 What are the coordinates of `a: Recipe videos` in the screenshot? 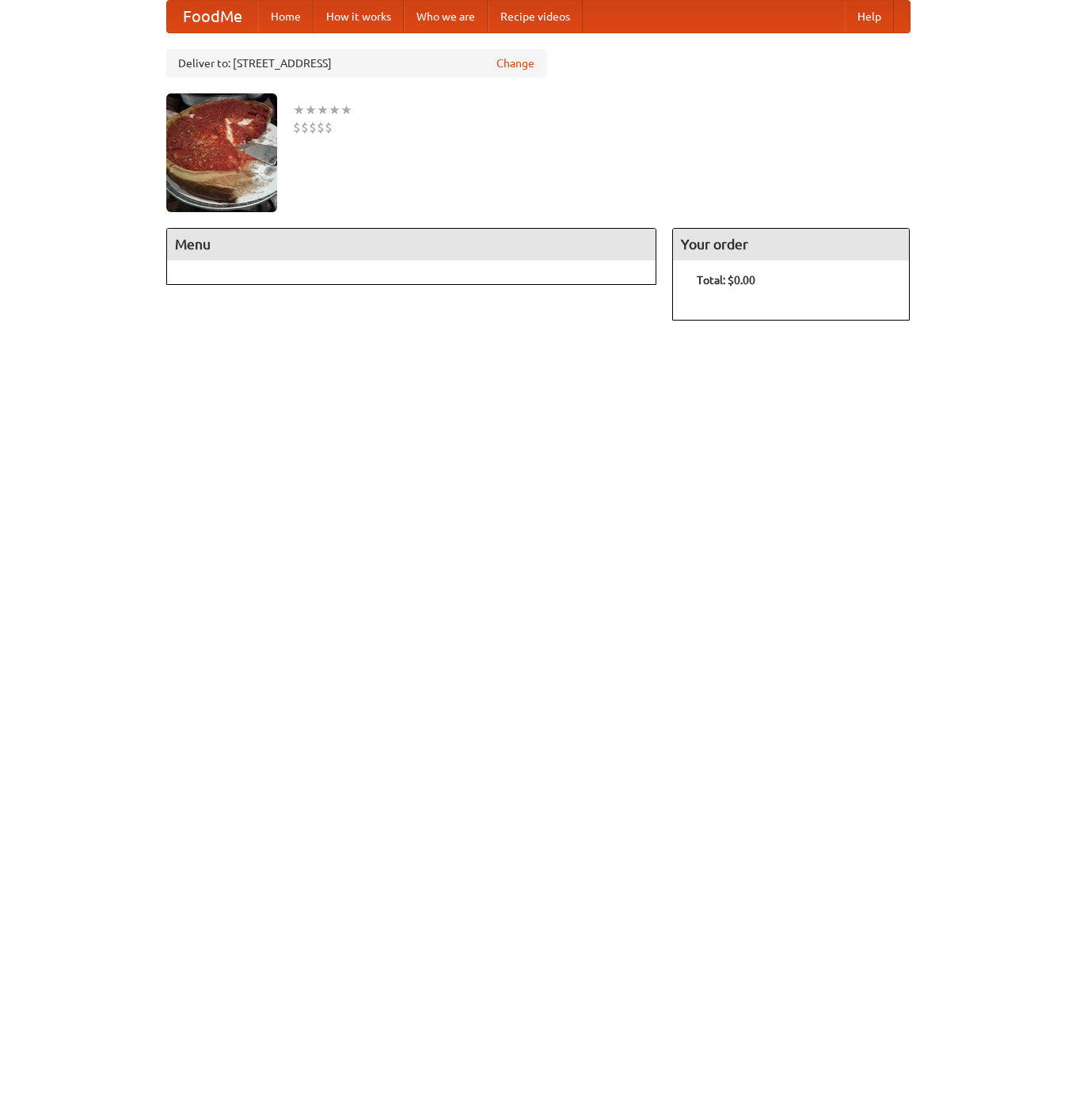 It's located at (535, 17).